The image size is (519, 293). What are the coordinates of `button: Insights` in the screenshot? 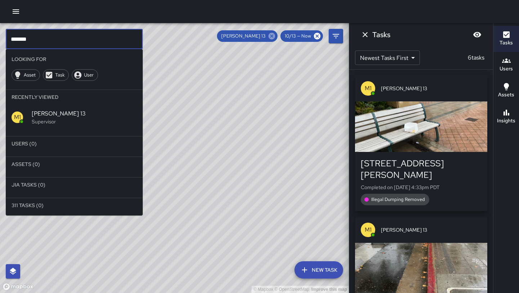 It's located at (506, 117).